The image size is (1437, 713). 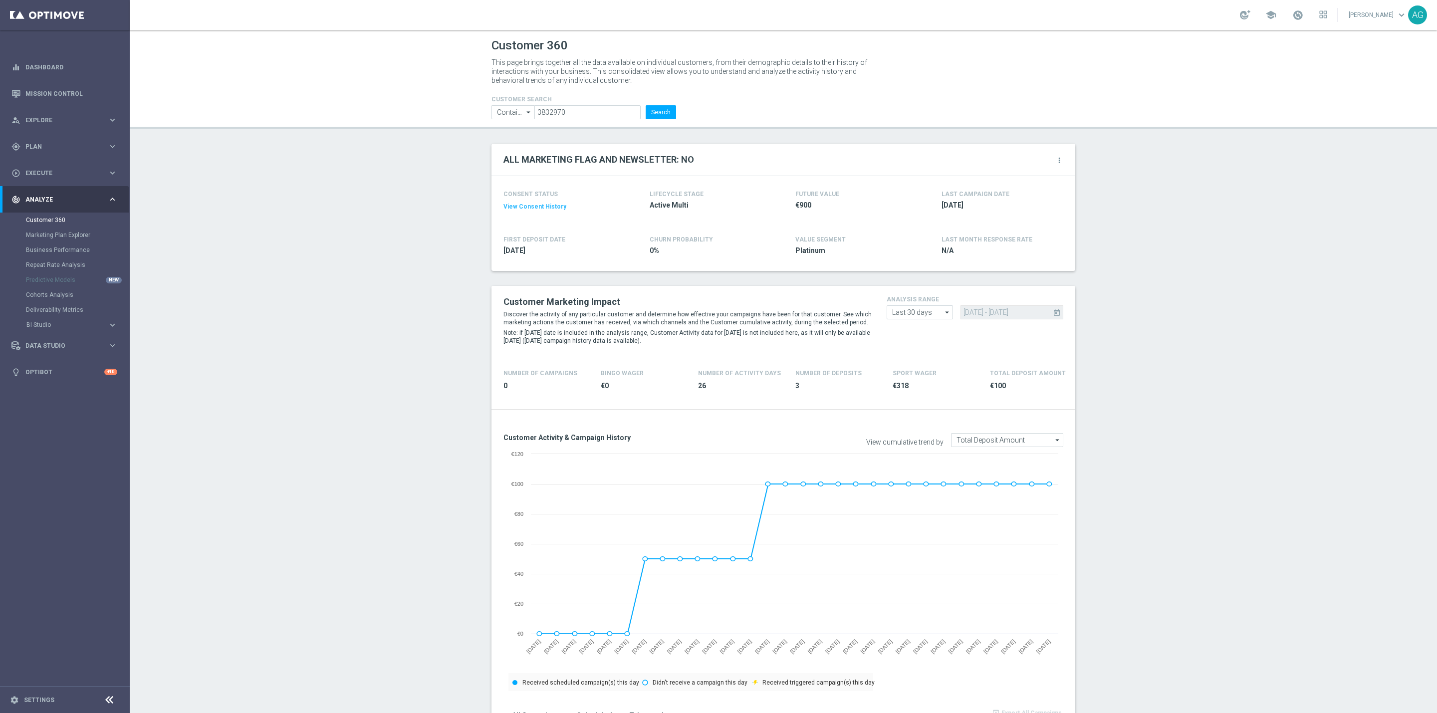 What do you see at coordinates (820, 240) in the screenshot?
I see `h4: VALUE SEGMENT` at bounding box center [820, 240].